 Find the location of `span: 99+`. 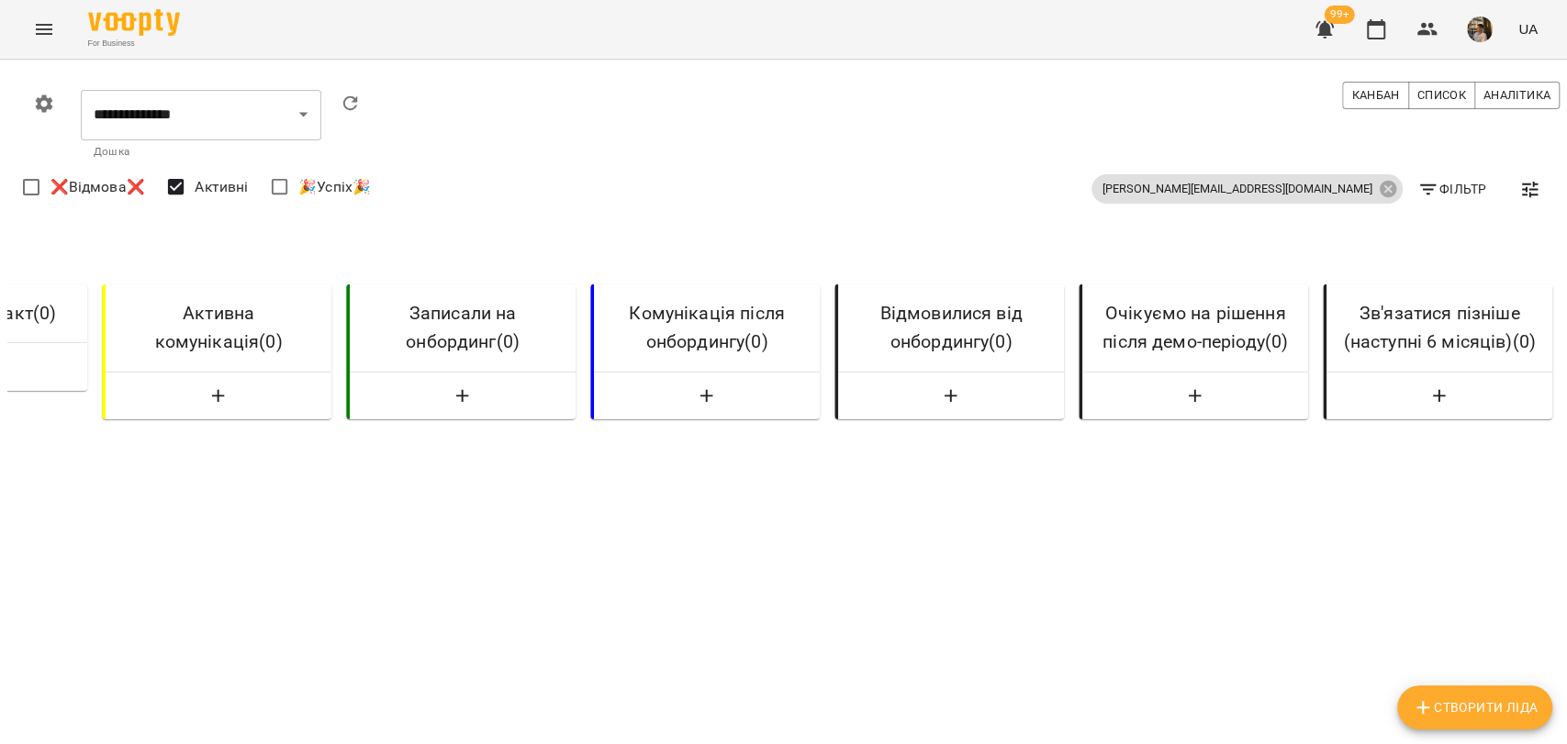

span: 99+ is located at coordinates (1339, 15).